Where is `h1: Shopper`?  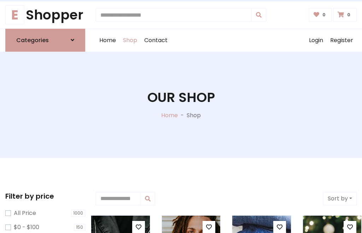
h1: Shopper is located at coordinates (45, 15).